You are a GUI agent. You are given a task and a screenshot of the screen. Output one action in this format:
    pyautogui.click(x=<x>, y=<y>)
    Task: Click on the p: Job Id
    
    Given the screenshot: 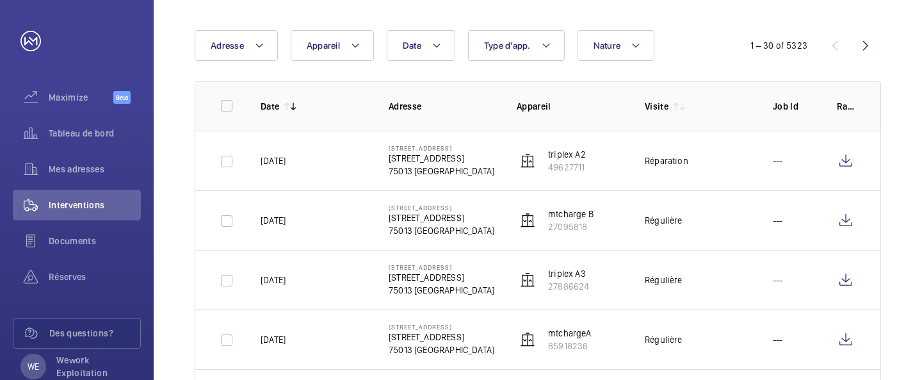 What is the action you would take?
    pyautogui.click(x=795, y=106)
    